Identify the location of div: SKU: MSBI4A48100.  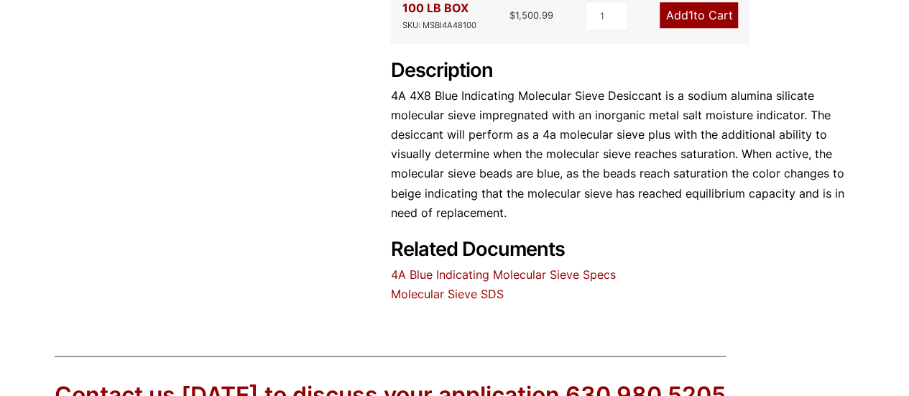
(438, 25).